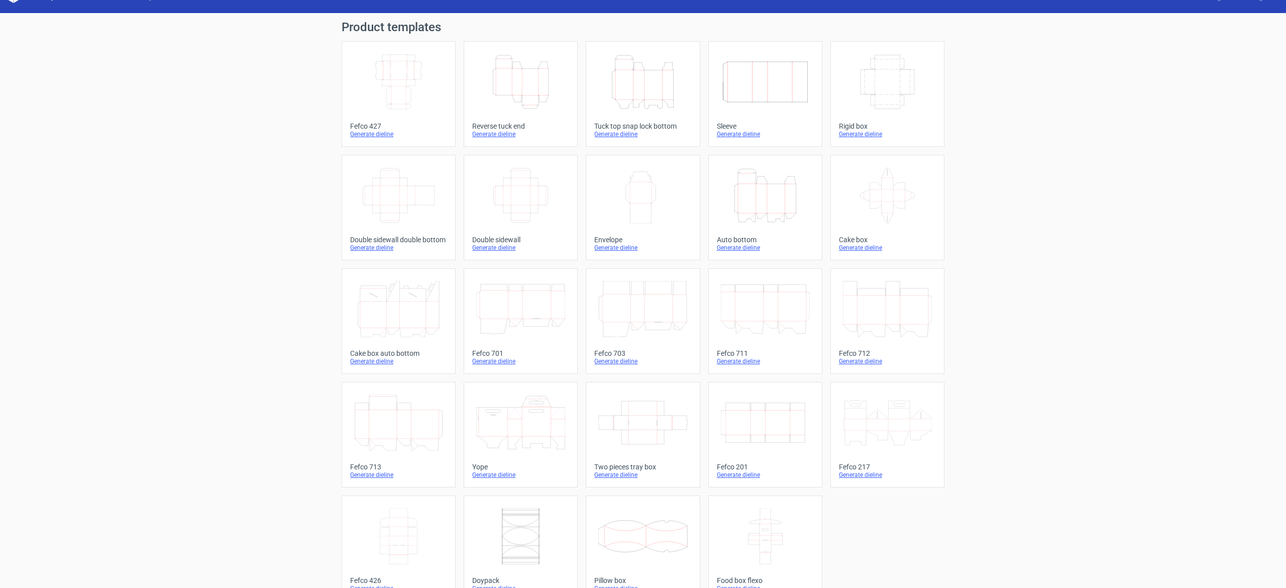 The height and width of the screenshot is (588, 1286). I want to click on a: Fefco 703Generate dieline, so click(642, 321).